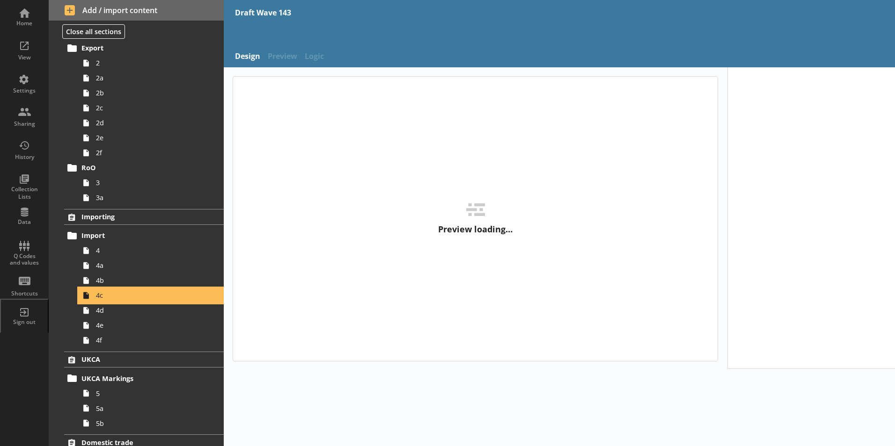  What do you see at coordinates (148, 295) in the screenshot?
I see `span: 4c` at bounding box center [148, 295].